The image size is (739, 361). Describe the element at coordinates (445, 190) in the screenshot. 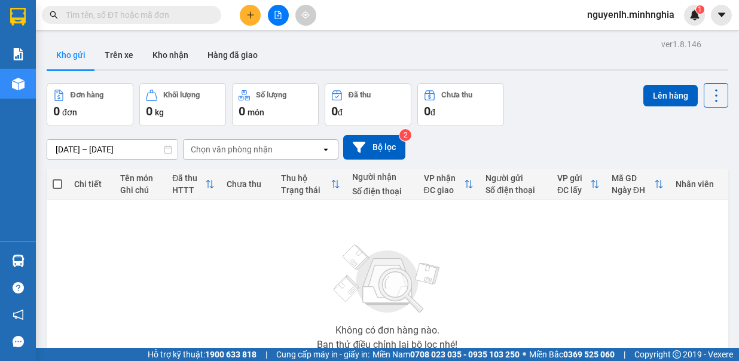

I see `div: ĐC giao` at that location.